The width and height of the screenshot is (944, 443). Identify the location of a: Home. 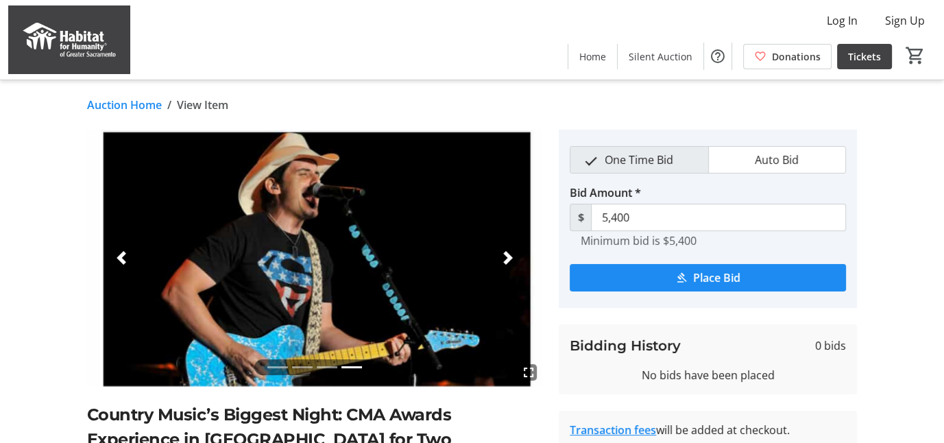
(592, 56).